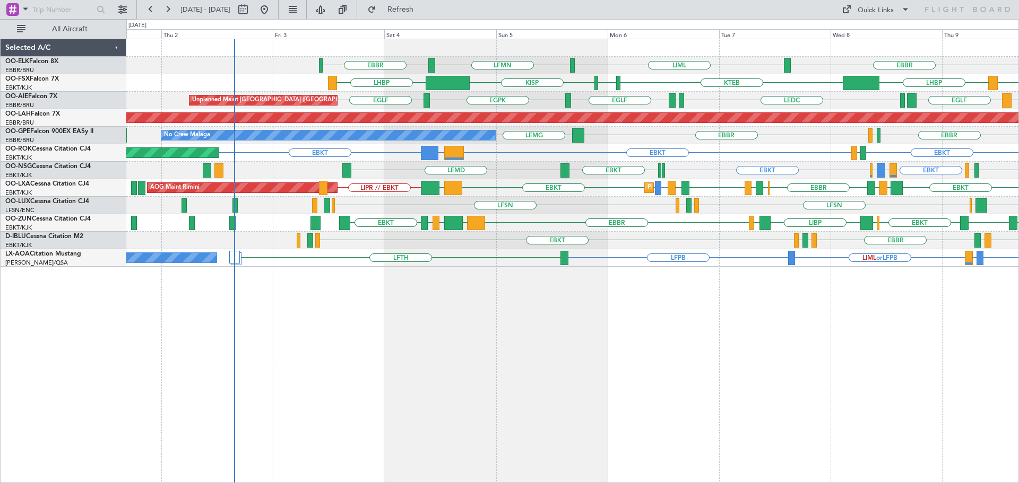 The width and height of the screenshot is (1019, 483). Describe the element at coordinates (63, 10) in the screenshot. I see `input: Trip Number` at that location.